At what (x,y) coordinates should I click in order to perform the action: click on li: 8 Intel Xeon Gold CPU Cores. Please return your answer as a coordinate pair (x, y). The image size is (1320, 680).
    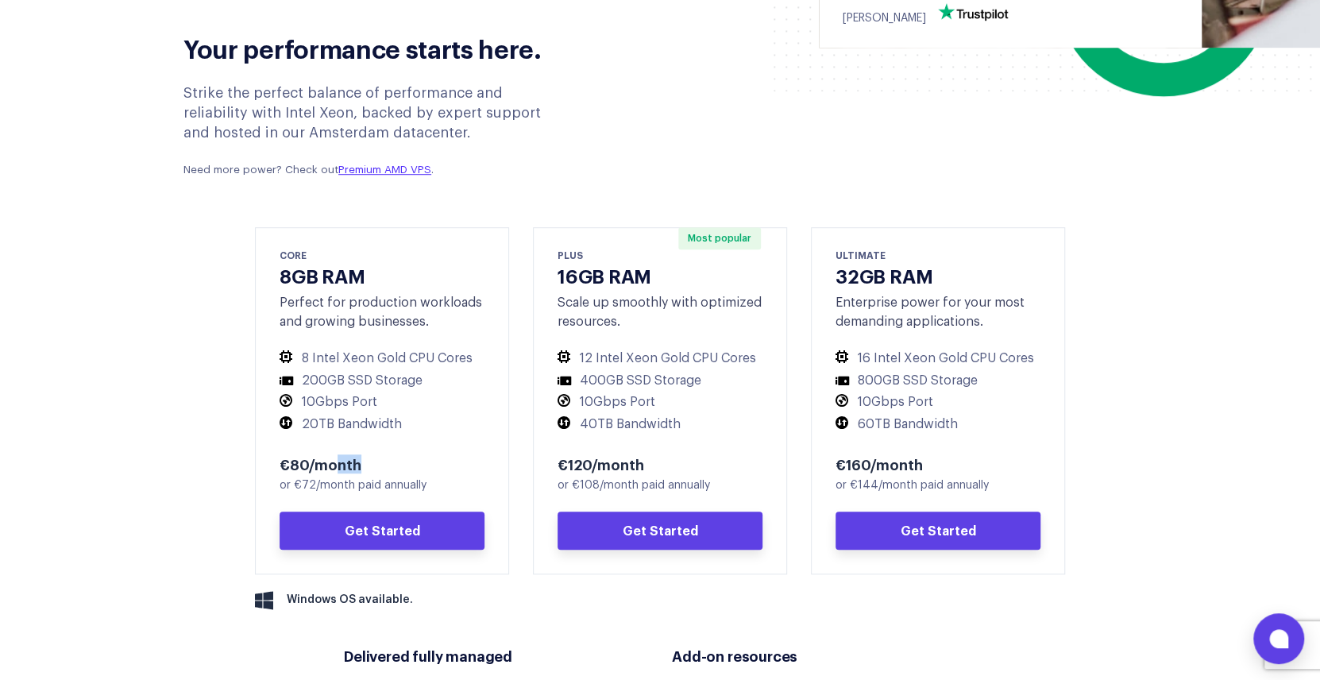
    Looking at the image, I should click on (382, 358).